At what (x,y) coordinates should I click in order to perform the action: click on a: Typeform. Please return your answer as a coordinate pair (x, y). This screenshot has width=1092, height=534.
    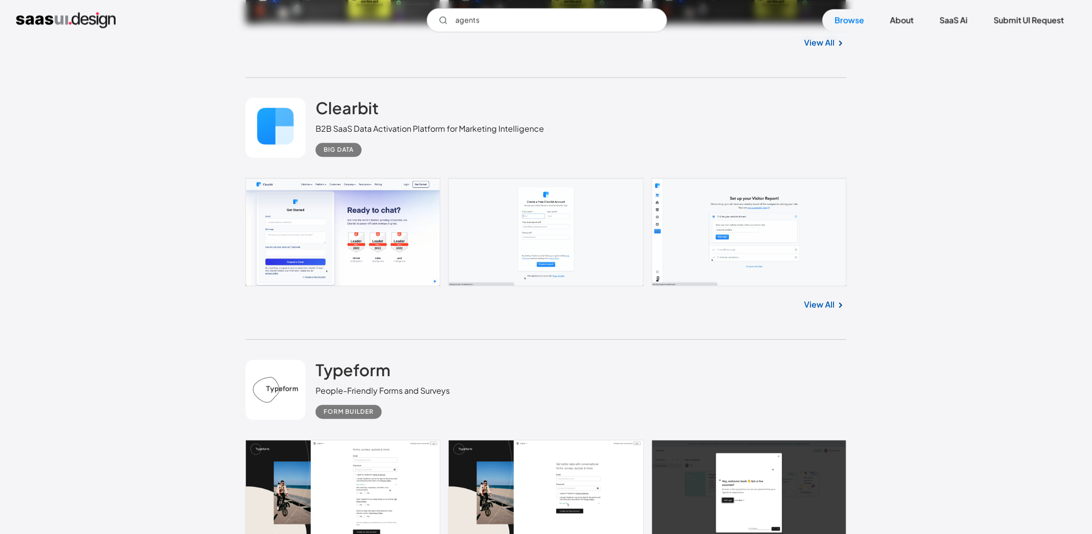
    Looking at the image, I should click on (353, 372).